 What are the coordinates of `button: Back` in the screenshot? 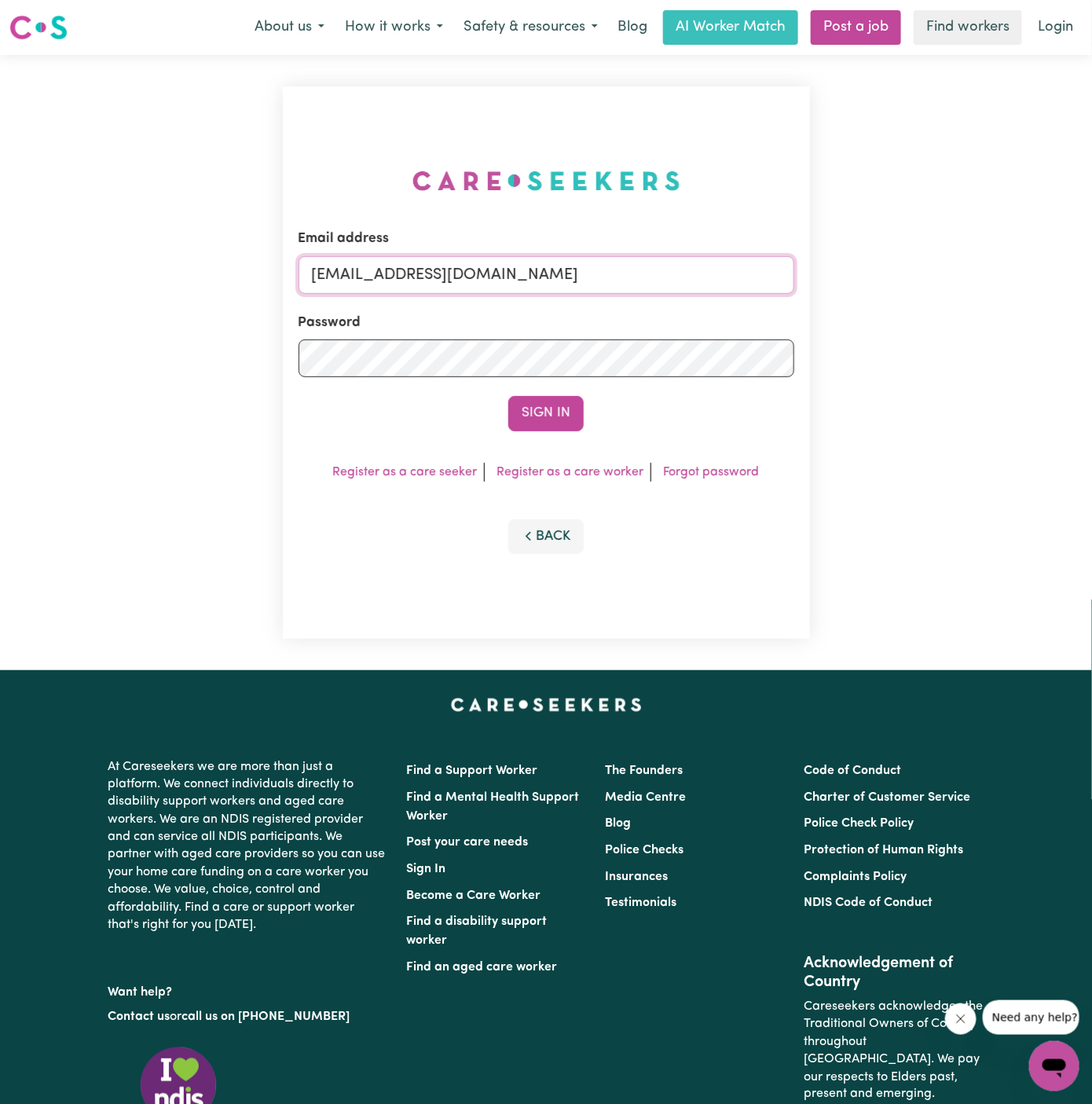 It's located at (546, 537).